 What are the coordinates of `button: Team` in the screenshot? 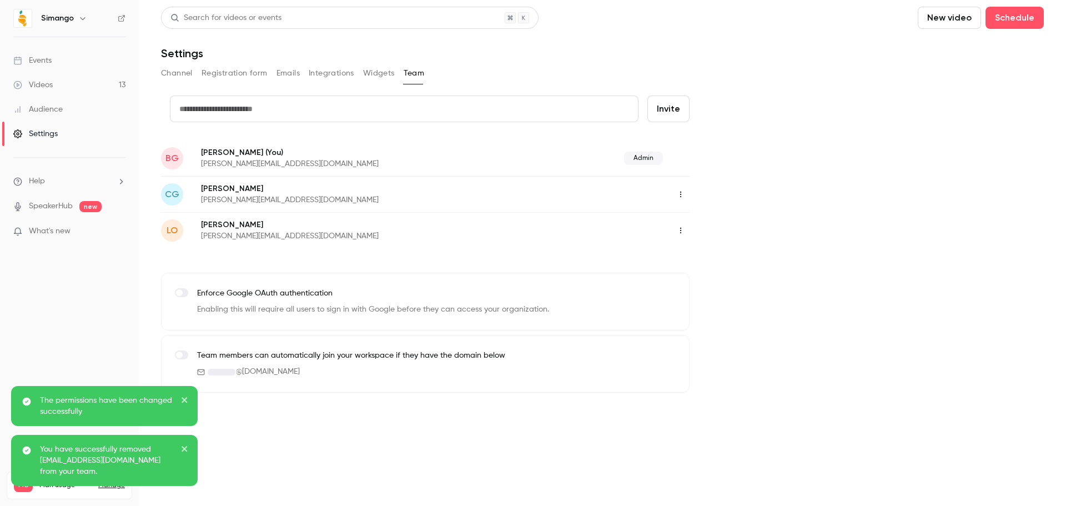 It's located at (414, 73).